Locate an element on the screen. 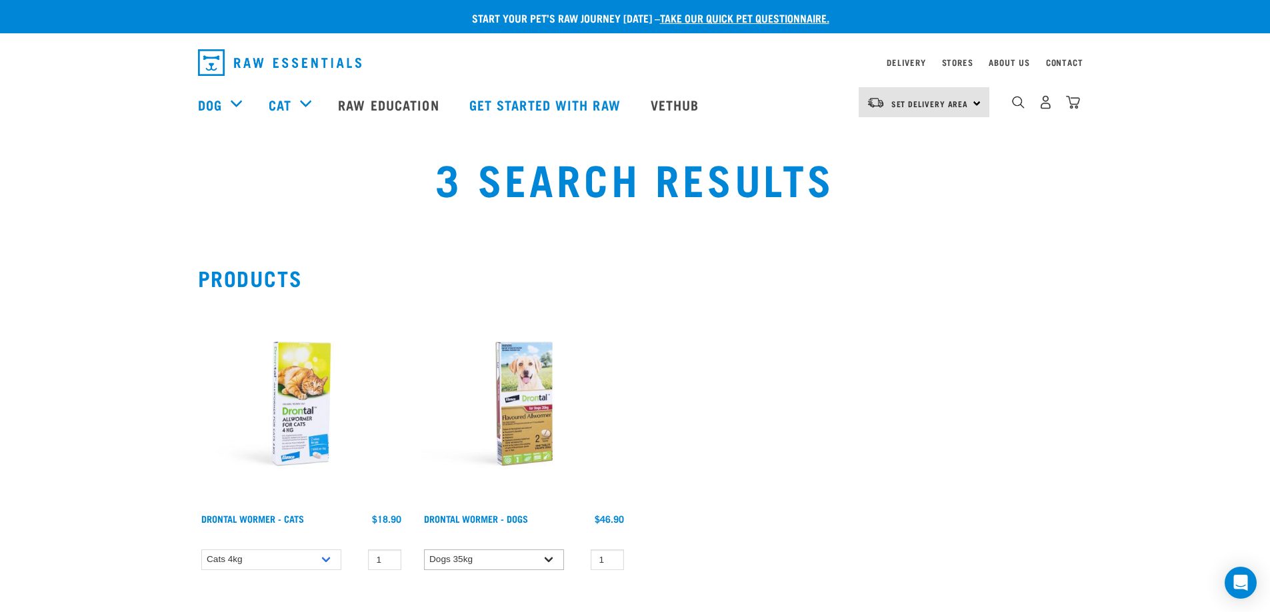 This screenshot has width=1270, height=612. a: Delivery is located at coordinates (906, 62).